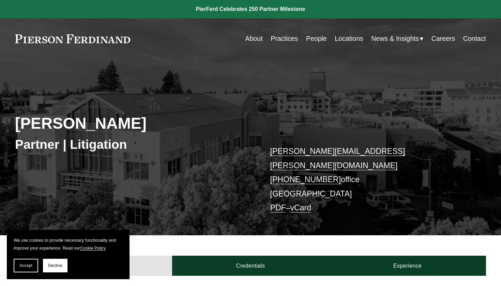  Describe the element at coordinates (395, 38) in the screenshot. I see `span: News & Insights` at that location.